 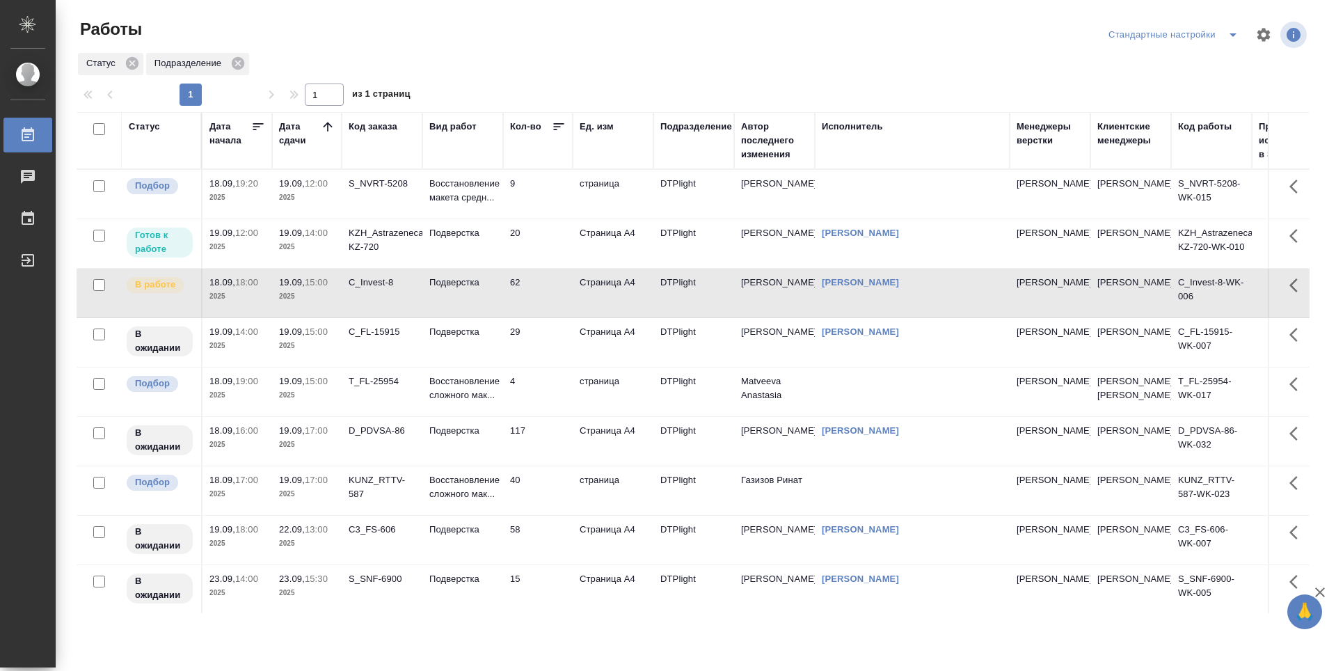 I want to click on div: split button, so click(x=1176, y=35).